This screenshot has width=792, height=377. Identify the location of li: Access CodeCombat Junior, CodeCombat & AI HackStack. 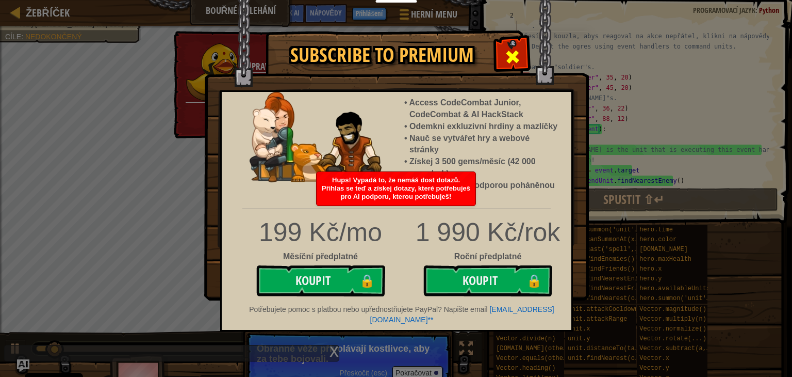
(485, 109).